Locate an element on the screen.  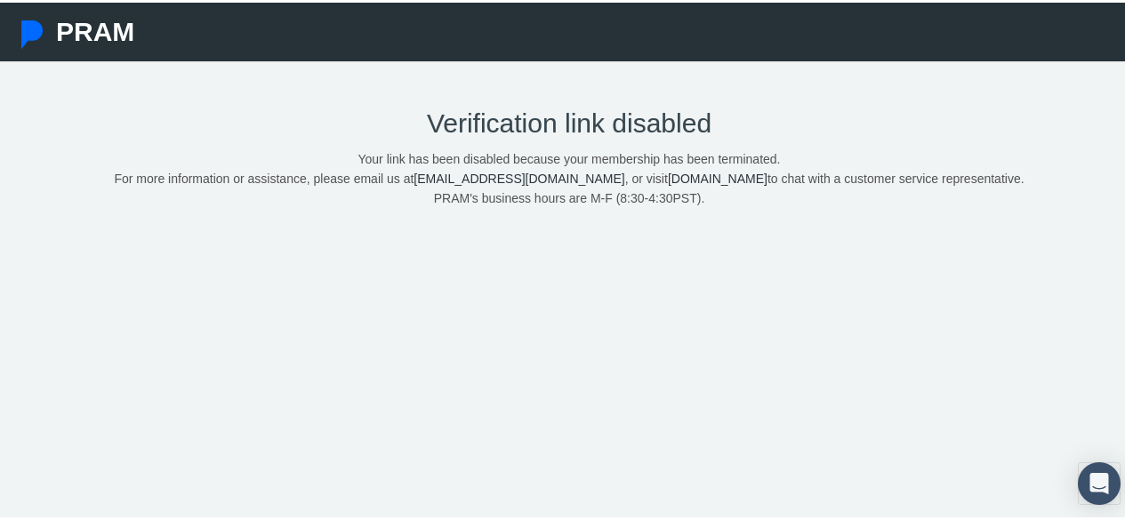
p: Your link has been disabled because your membership has been terminated. For more information or ... is located at coordinates (568, 176).